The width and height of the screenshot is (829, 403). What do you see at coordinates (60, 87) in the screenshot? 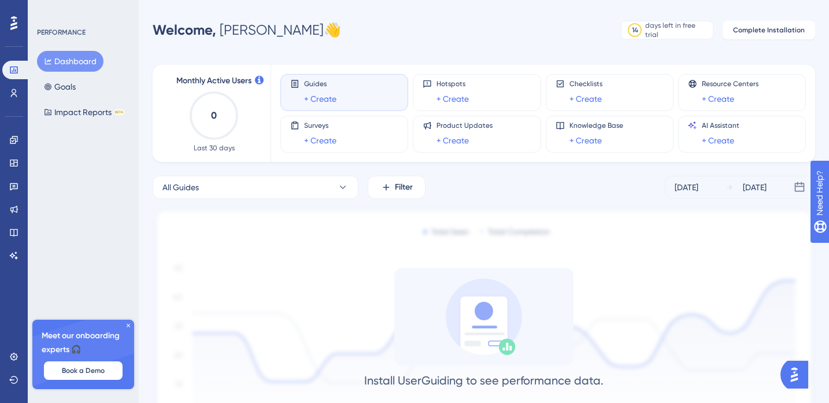
I see `button: Goals` at bounding box center [60, 87].